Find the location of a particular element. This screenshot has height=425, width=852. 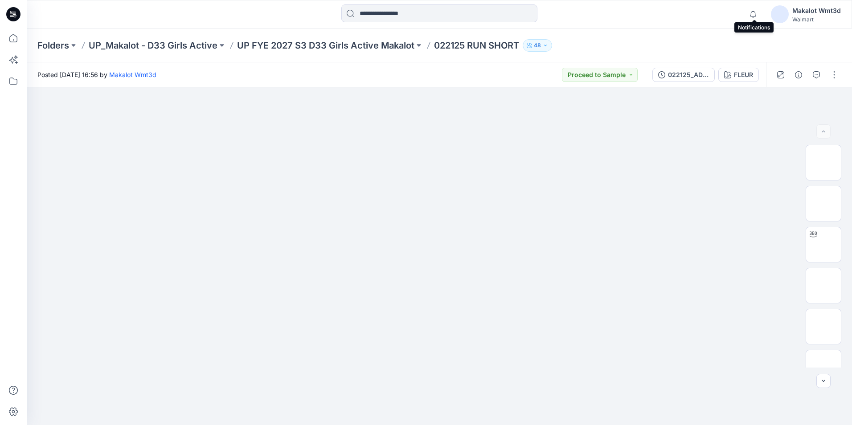

button: Details is located at coordinates (798, 75).